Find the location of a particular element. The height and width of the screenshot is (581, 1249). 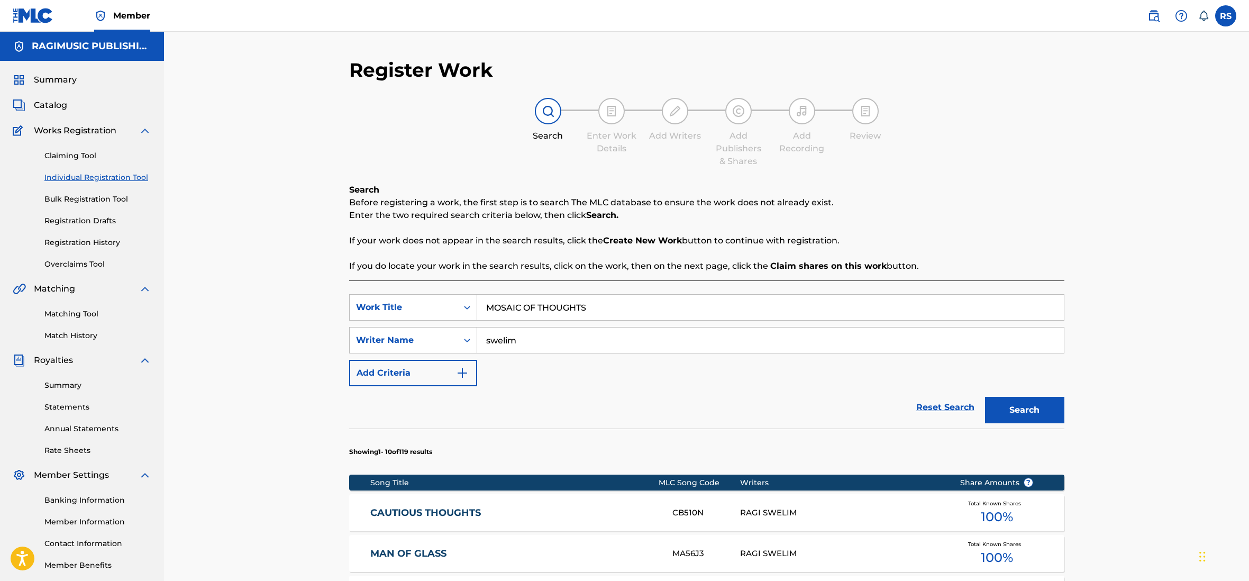

img: Catalog is located at coordinates (19, 105).